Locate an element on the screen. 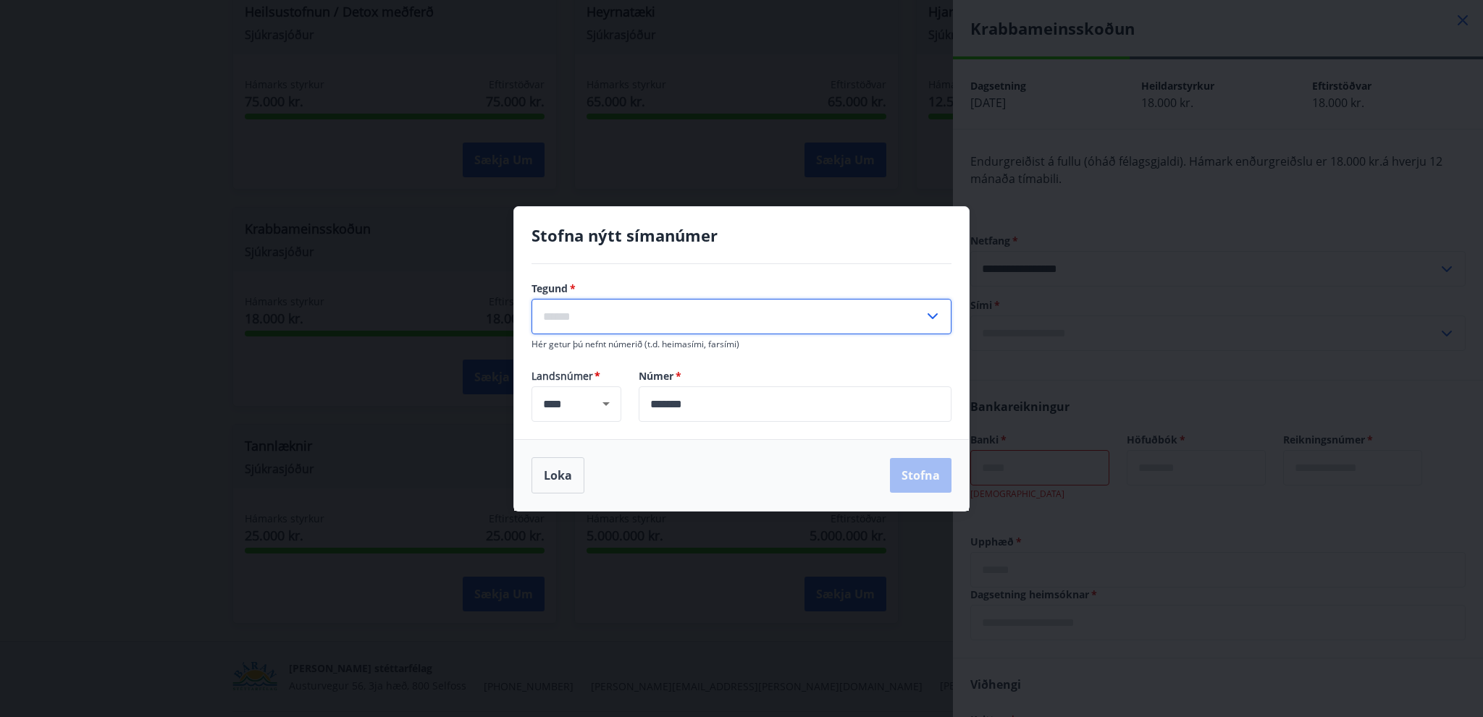 This screenshot has width=1483, height=717. button: Open is located at coordinates (606, 404).